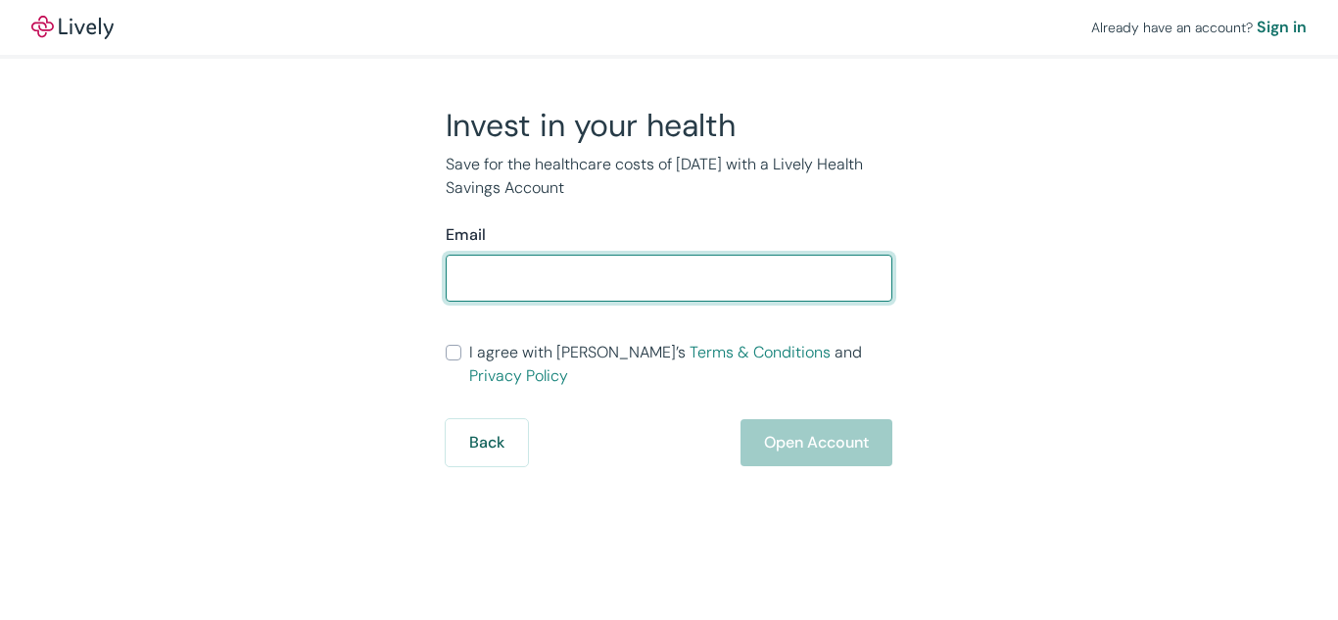 Image resolution: width=1338 pixels, height=620 pixels. Describe the element at coordinates (669, 125) in the screenshot. I see `h2: Invest in your health` at that location.